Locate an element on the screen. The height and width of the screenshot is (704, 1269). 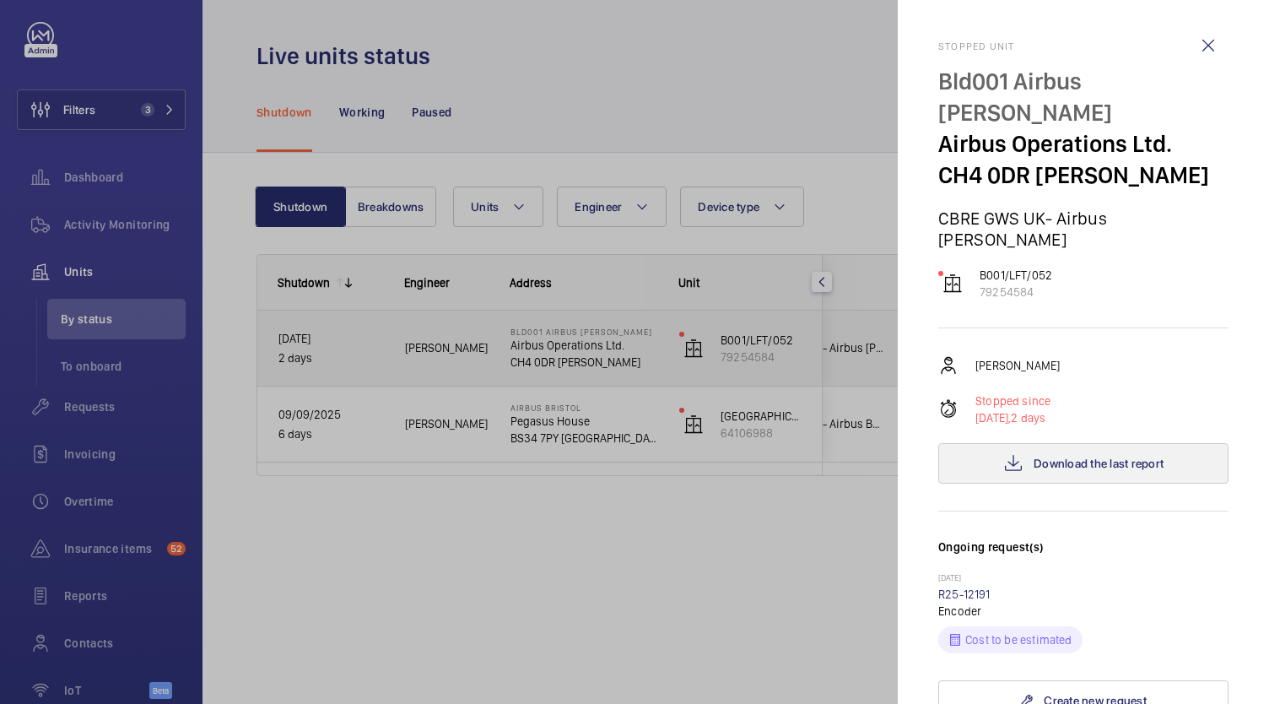
p: Stopped since is located at coordinates (1012, 401).